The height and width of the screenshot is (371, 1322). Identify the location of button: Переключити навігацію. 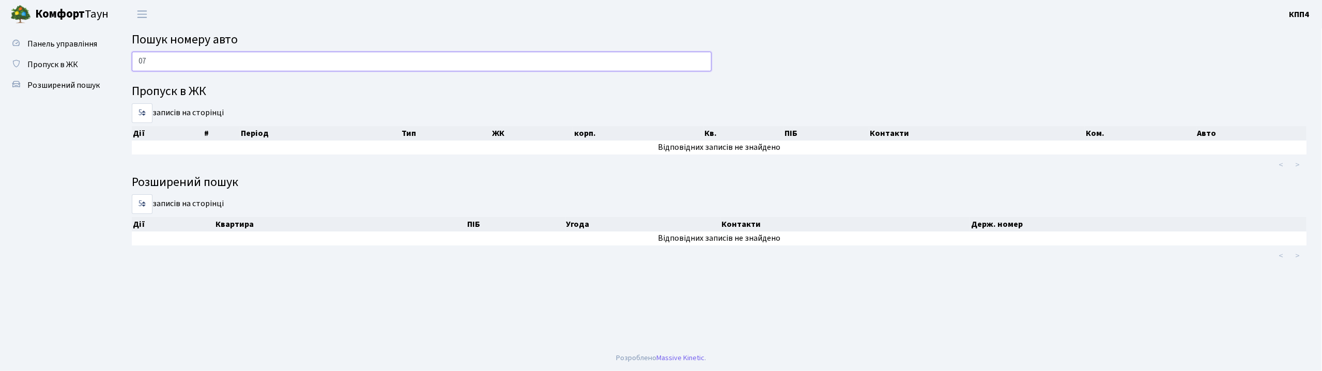
(142, 14).